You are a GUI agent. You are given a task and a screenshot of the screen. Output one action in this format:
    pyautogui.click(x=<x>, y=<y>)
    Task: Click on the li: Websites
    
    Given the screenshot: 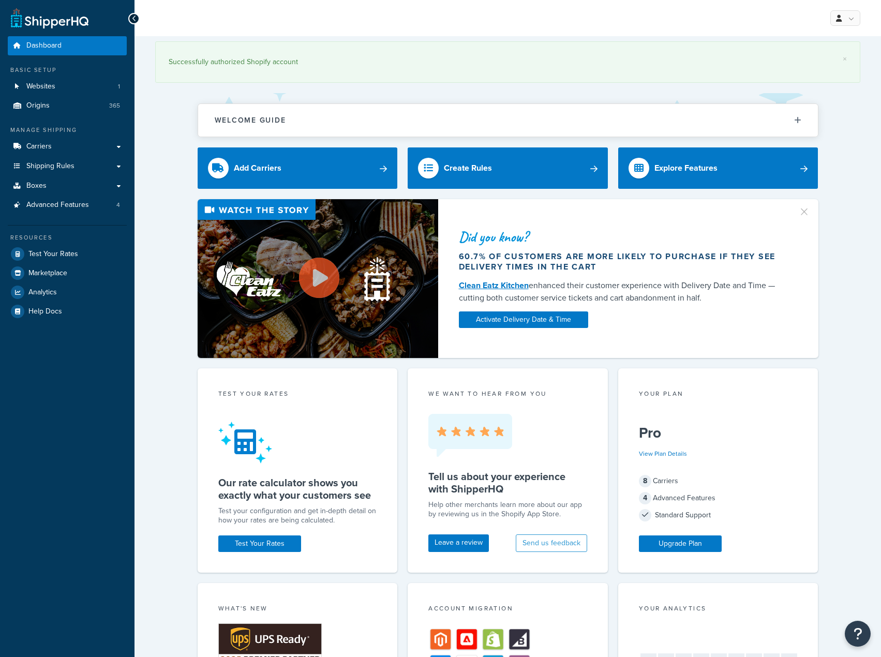 What is the action you would take?
    pyautogui.click(x=67, y=86)
    